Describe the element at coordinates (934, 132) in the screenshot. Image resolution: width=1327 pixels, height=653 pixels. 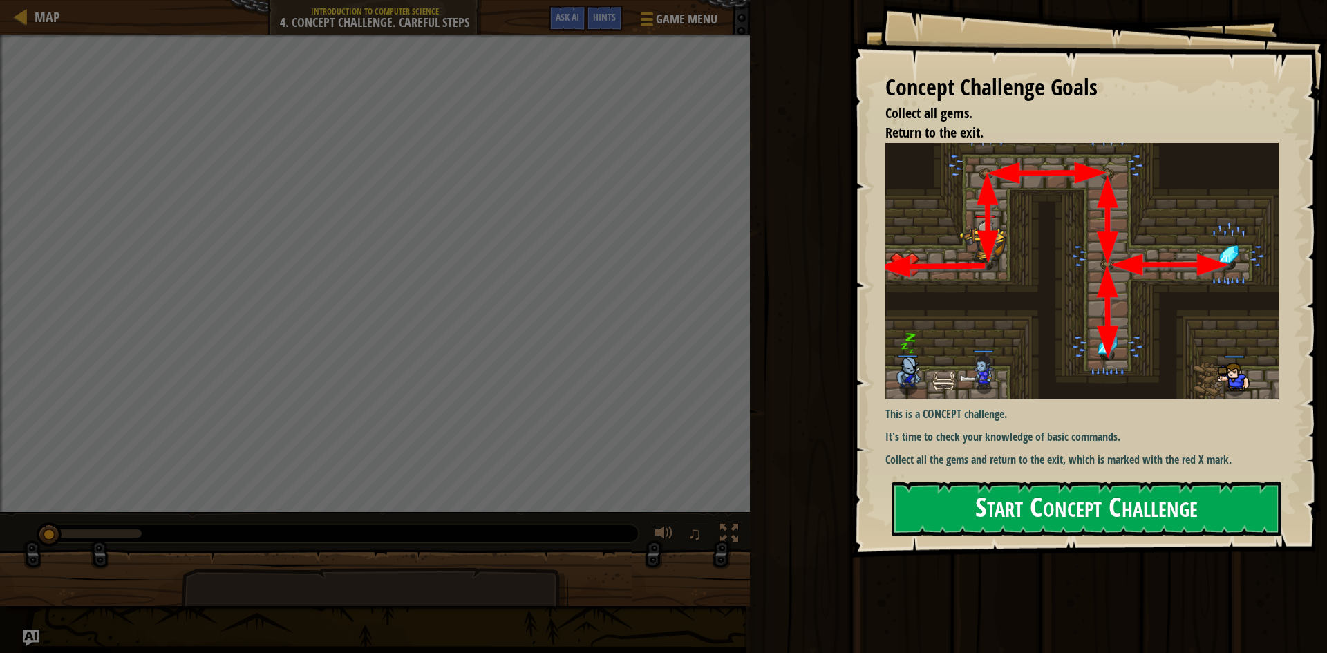
I see `span: Return to the exit.` at that location.